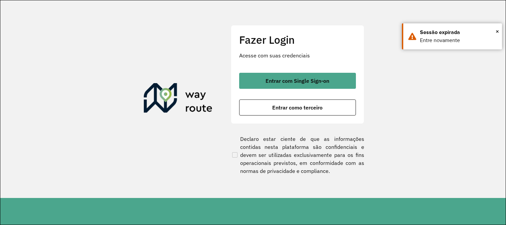 The width and height of the screenshot is (506, 225). Describe the element at coordinates (298, 55) in the screenshot. I see `p: Acesse com suas credenciais` at that location.